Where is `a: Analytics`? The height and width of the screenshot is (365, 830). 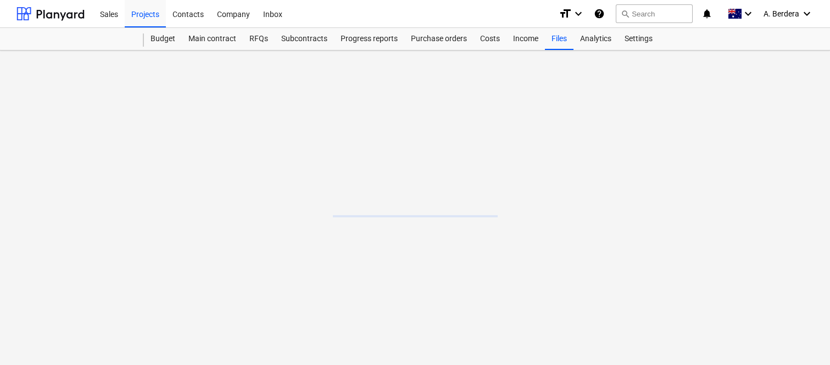 a: Analytics is located at coordinates (595, 39).